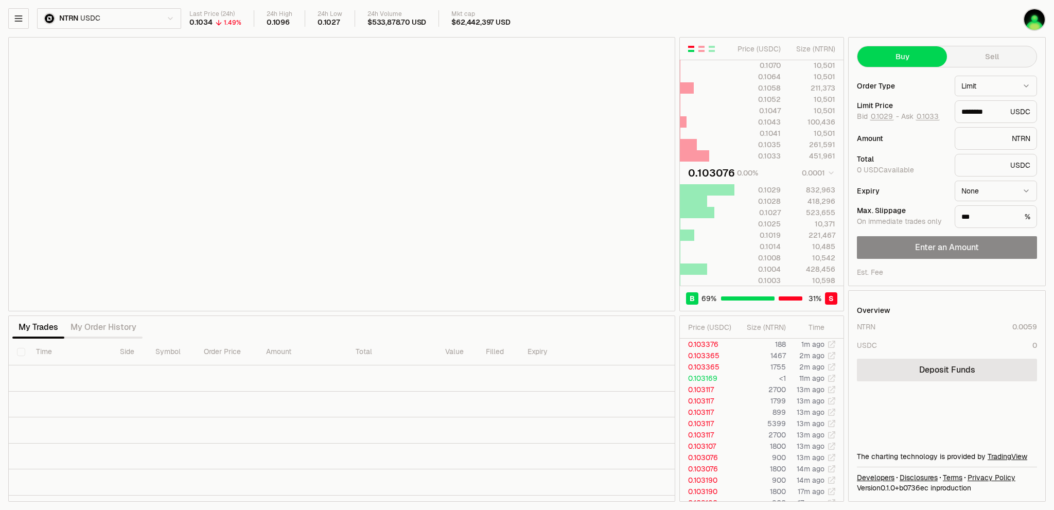 Image resolution: width=1054 pixels, height=510 pixels. I want to click on span: S, so click(831, 299).